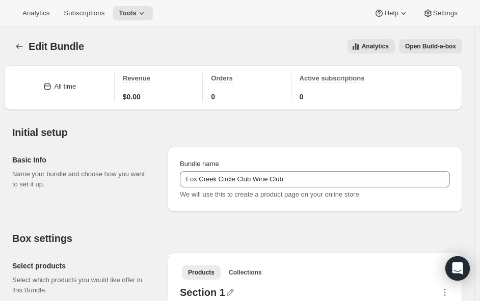 This screenshot has width=480, height=301. I want to click on span: Help, so click(391, 13).